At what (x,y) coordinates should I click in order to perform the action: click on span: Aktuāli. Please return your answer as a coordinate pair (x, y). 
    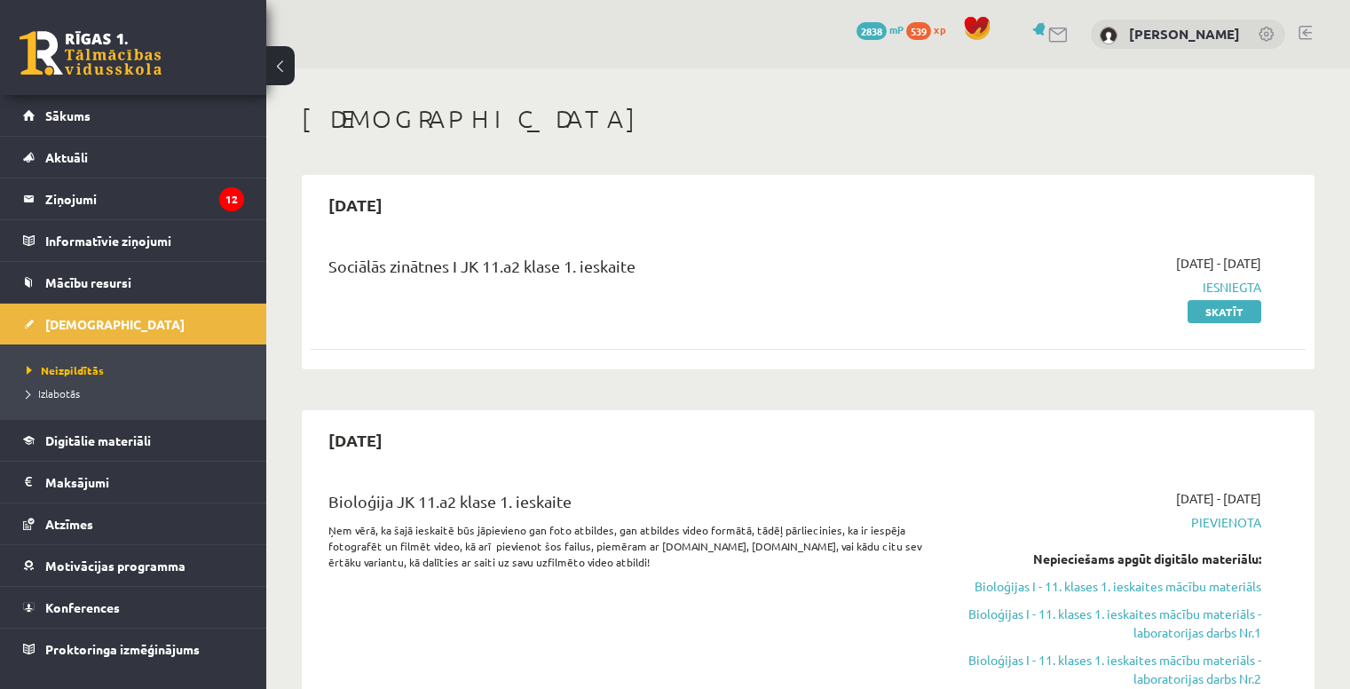
    Looking at the image, I should click on (67, 157).